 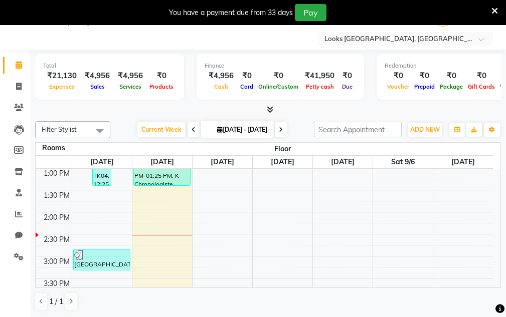 I want to click on div: ₹21,130, so click(x=62, y=76).